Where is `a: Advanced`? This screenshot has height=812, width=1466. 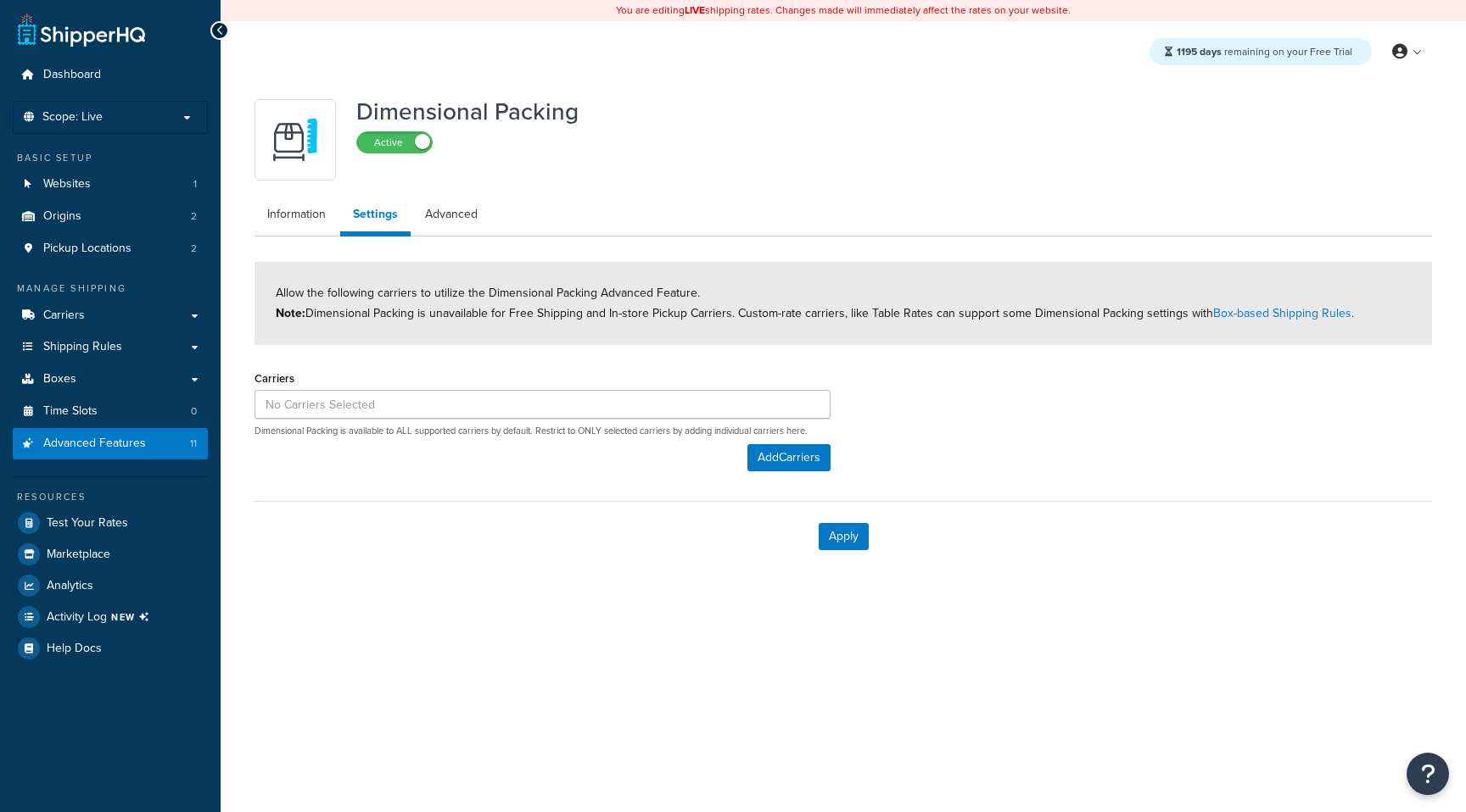 a: Advanced is located at coordinates (451, 215).